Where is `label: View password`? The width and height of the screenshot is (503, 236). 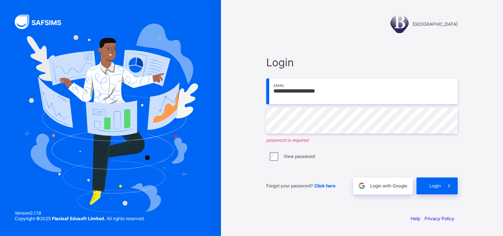
label: View password is located at coordinates (299, 156).